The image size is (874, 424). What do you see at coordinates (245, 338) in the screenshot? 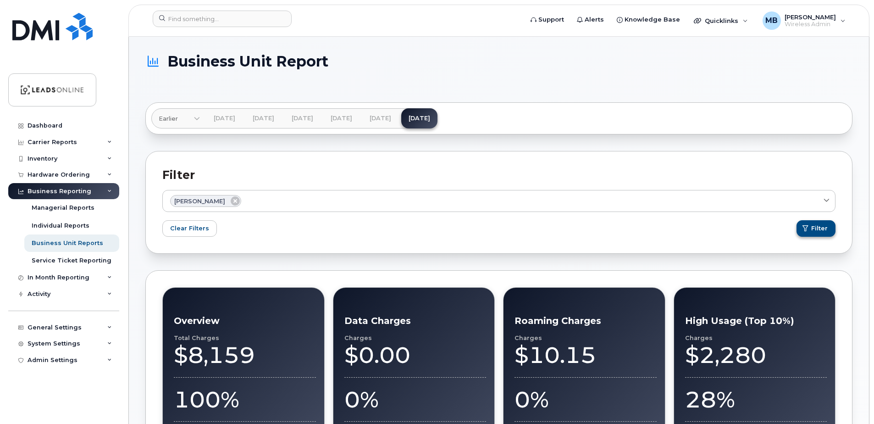
I see `div: Total Charges` at bounding box center [245, 338].